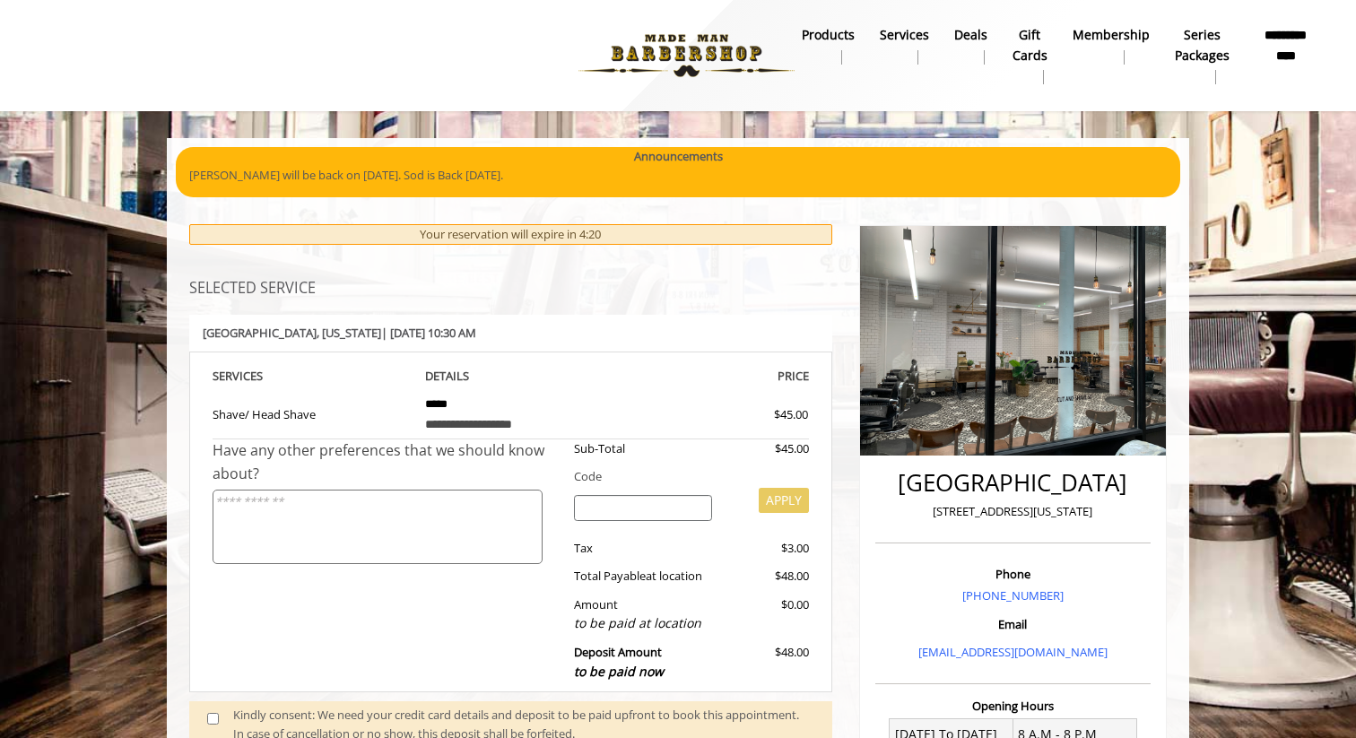 The width and height of the screenshot is (1356, 738). Describe the element at coordinates (1012, 706) in the screenshot. I see `h3: Opening Hours` at that location.